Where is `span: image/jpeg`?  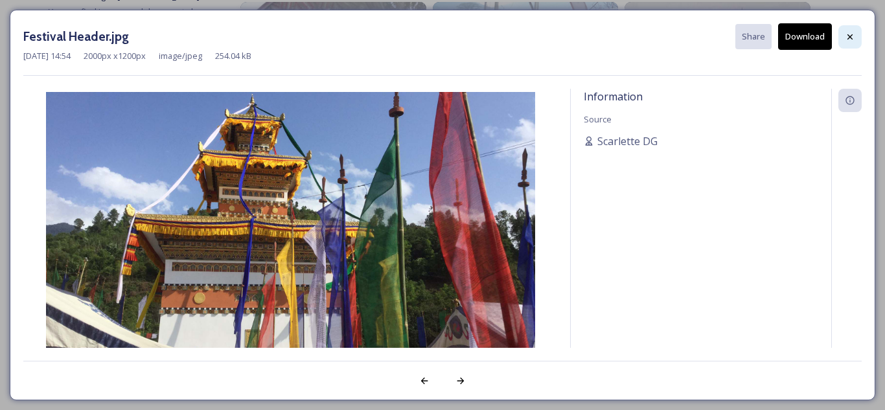
span: image/jpeg is located at coordinates (180, 56).